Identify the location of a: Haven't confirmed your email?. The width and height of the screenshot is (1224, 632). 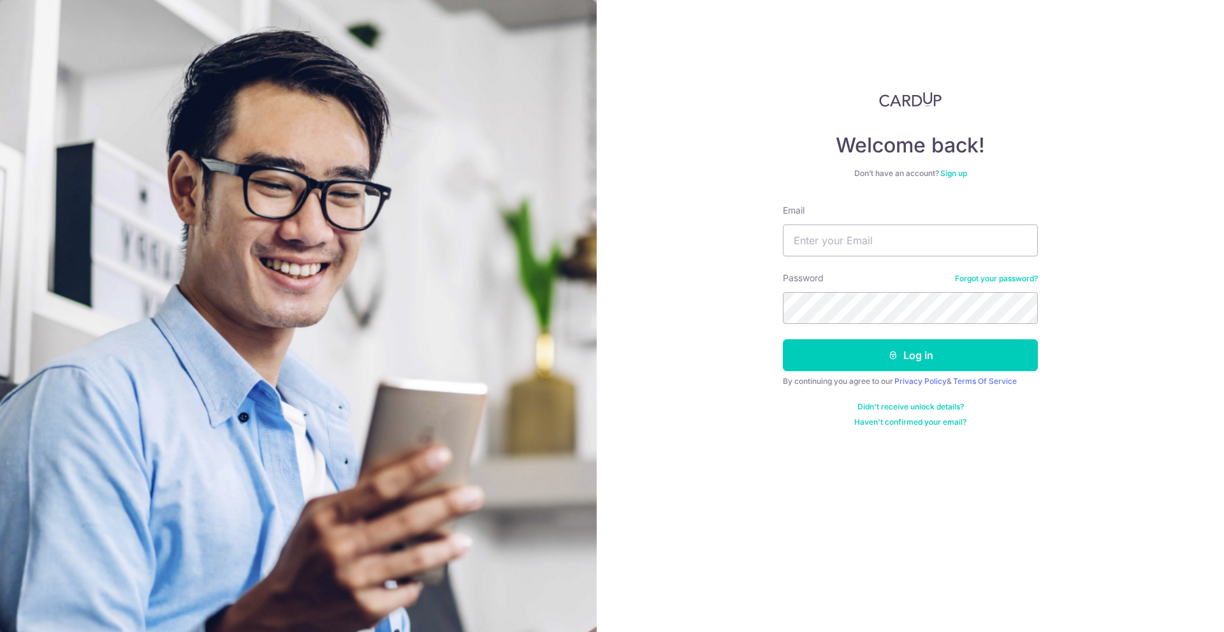
(910, 422).